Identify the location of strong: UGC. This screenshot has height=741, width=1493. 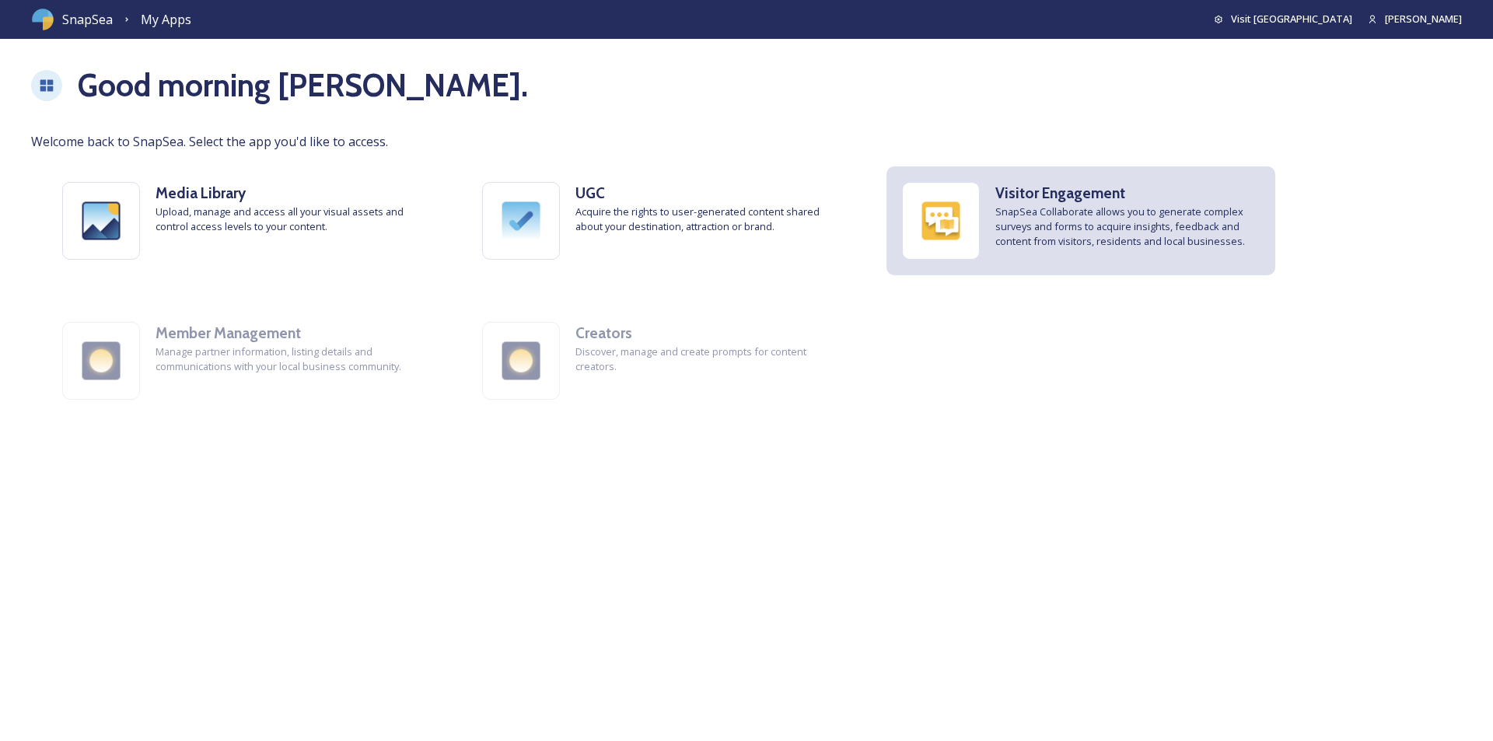
(590, 193).